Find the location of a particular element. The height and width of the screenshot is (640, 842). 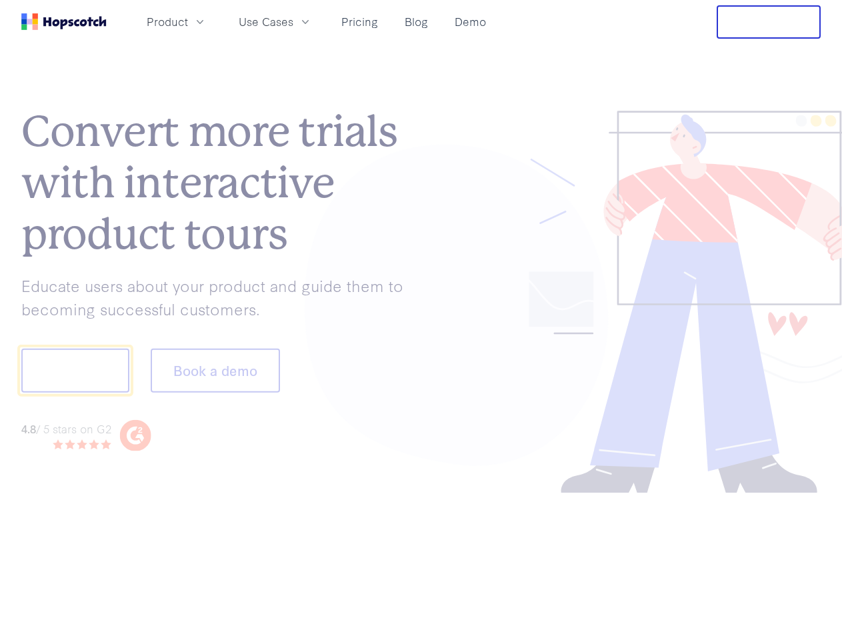

a: Free Trial is located at coordinates (769, 22).